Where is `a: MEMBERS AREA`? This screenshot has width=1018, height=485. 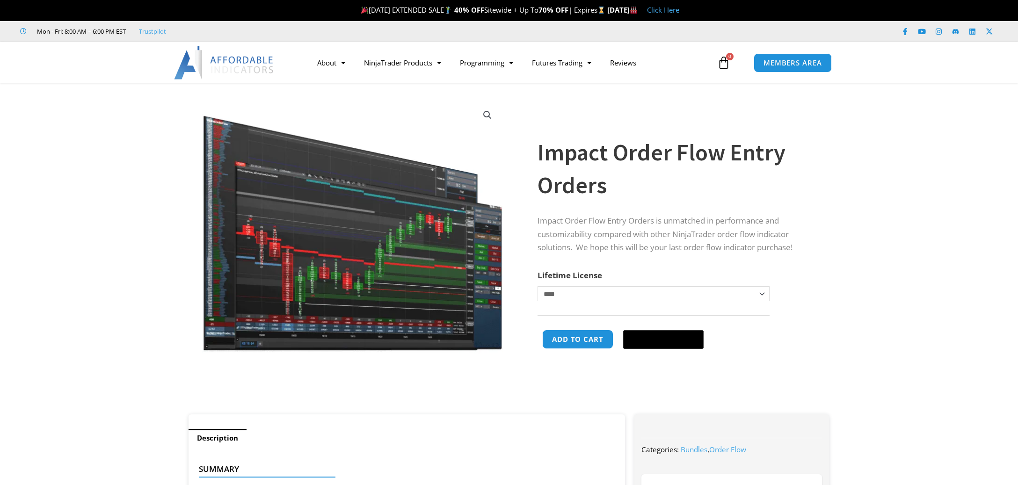
a: MEMBERS AREA is located at coordinates (793, 63).